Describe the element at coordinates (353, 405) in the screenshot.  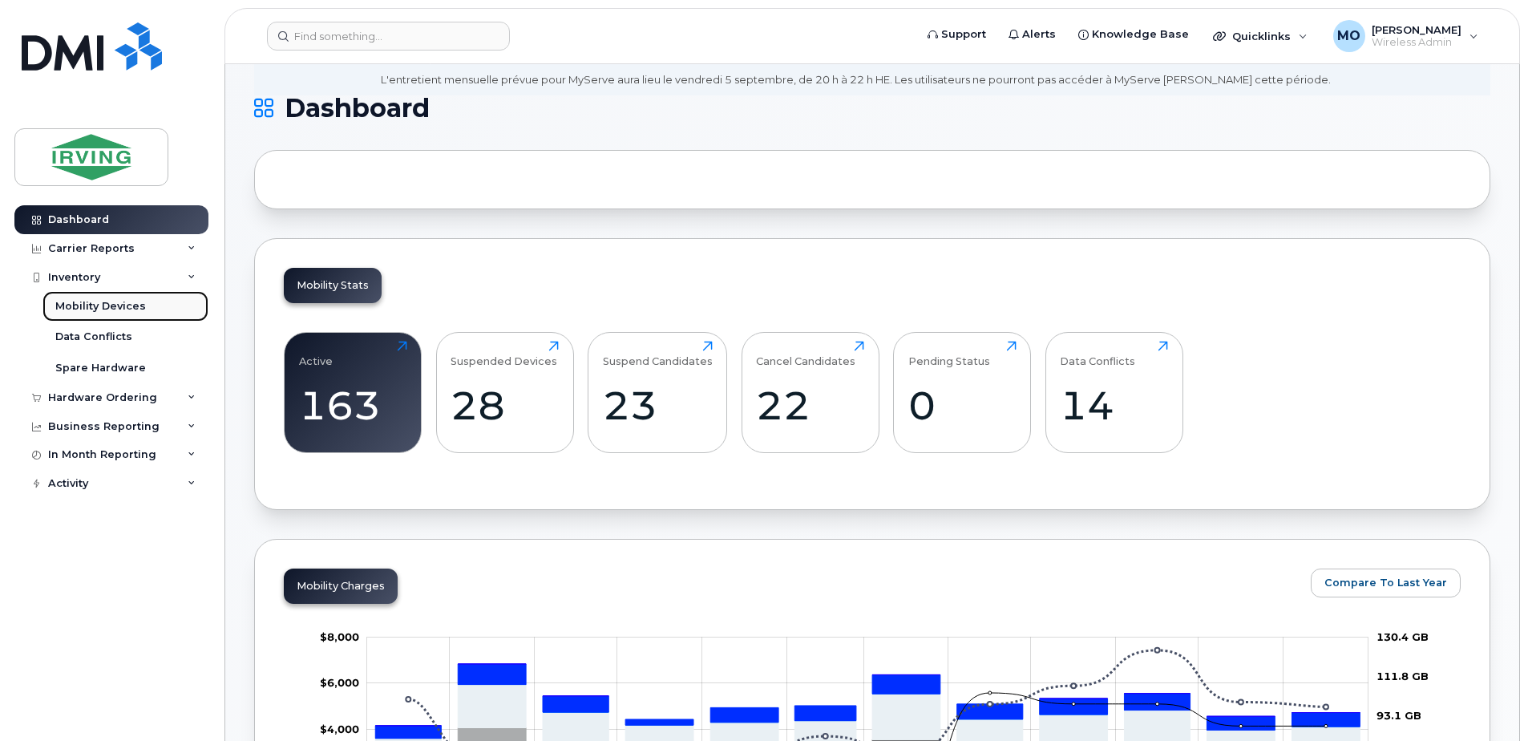
I see `div: 163` at that location.